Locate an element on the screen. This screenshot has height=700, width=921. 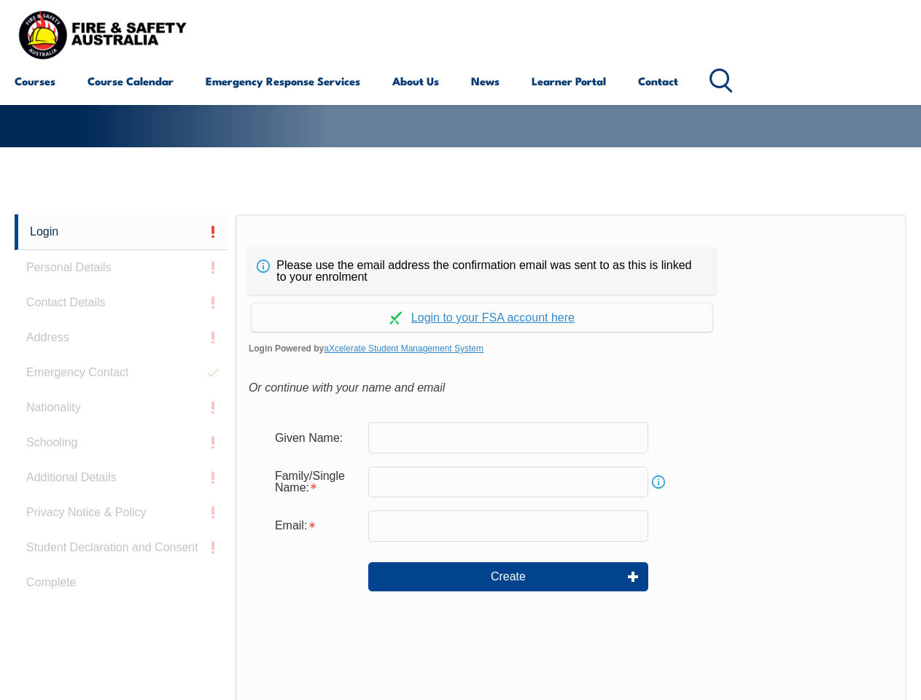
a: Contact is located at coordinates (657, 81).